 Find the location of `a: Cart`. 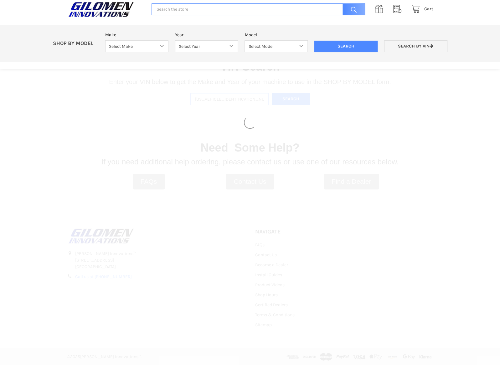

a: Cart is located at coordinates (420, 9).